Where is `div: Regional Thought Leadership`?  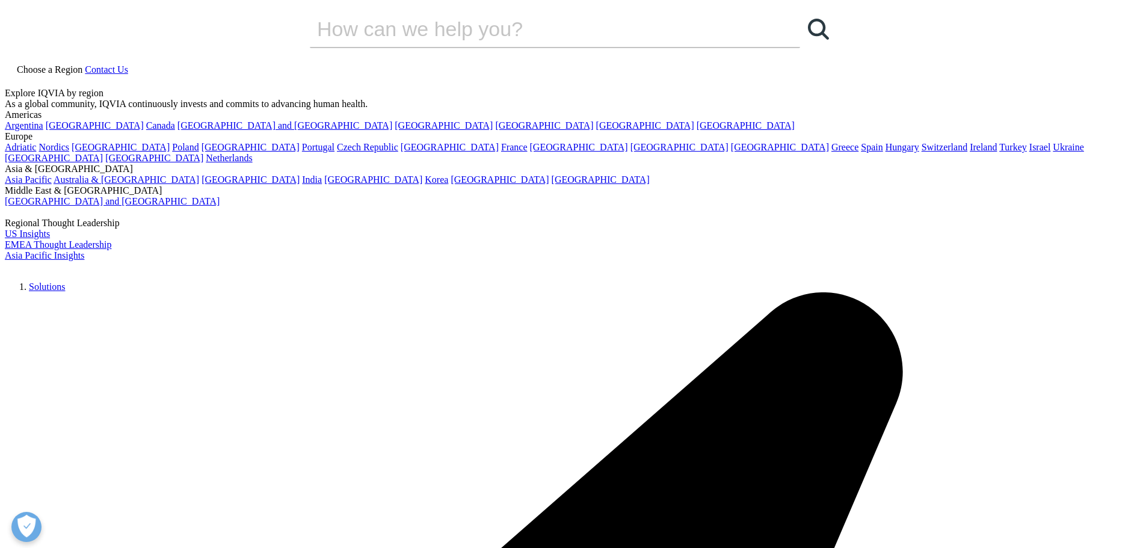
div: Regional Thought Leadership is located at coordinates (573, 223).